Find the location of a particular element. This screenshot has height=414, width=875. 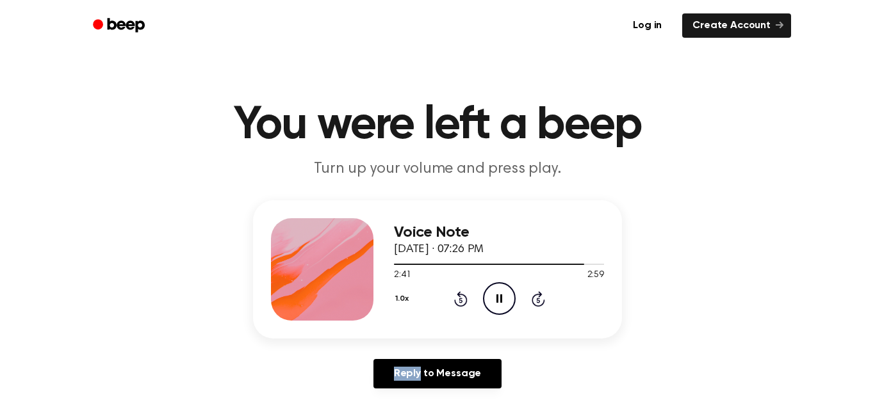

button: 1.0x is located at coordinates (403, 299).